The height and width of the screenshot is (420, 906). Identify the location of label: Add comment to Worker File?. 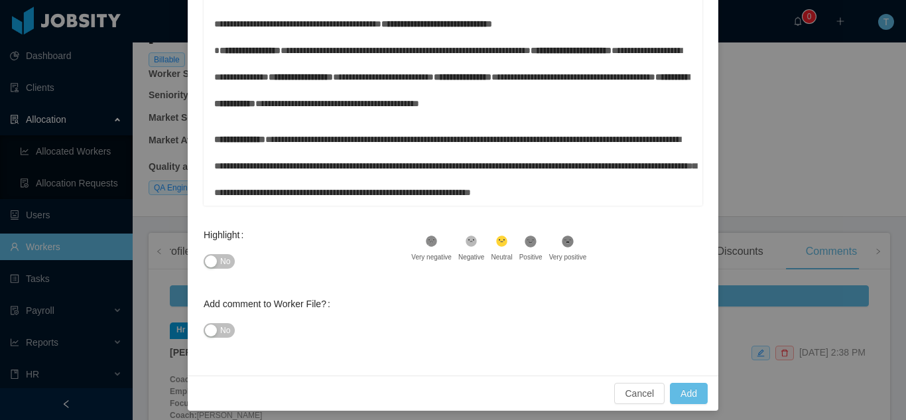
(269, 304).